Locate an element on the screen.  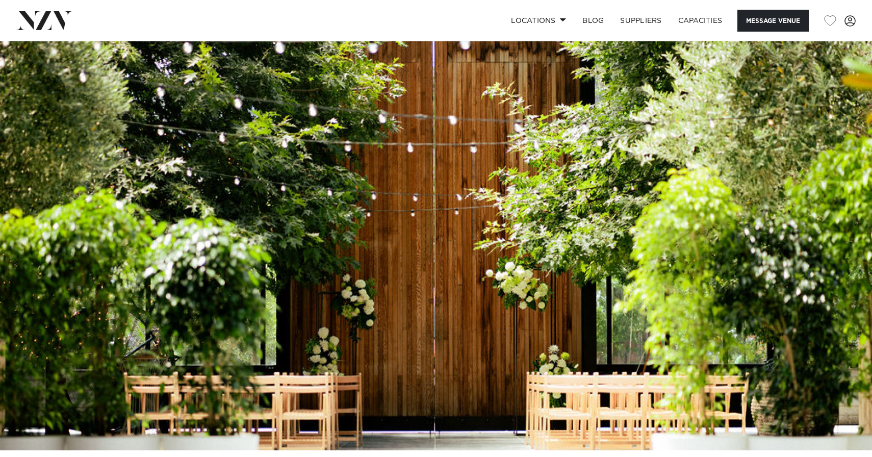
img: nzv-logo.png is located at coordinates (44, 20).